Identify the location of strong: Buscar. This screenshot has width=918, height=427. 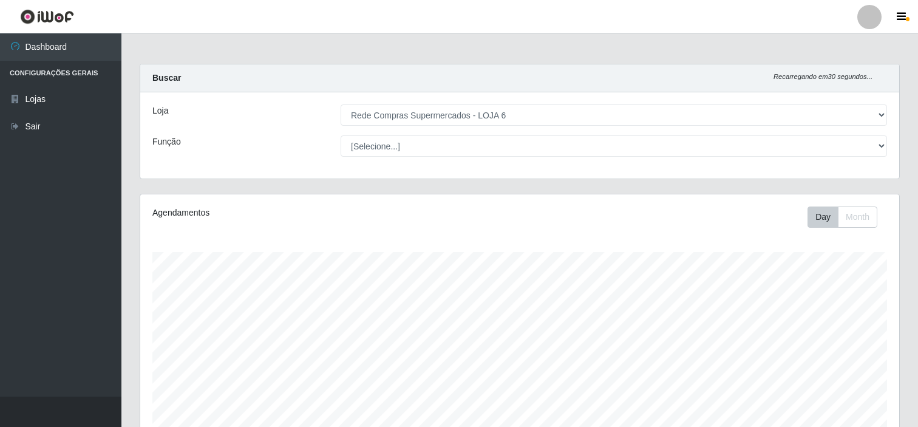
(166, 78).